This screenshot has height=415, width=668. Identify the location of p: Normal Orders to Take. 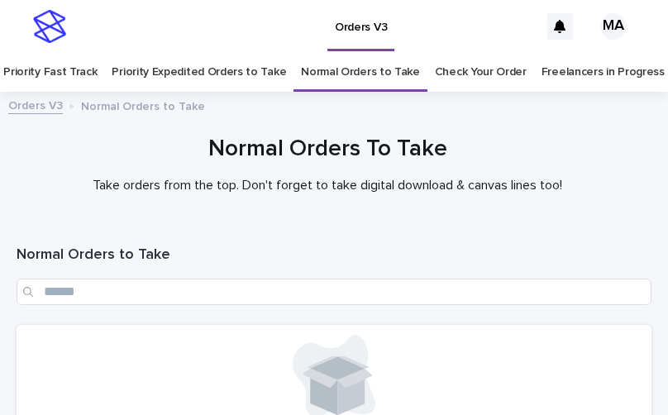
(143, 105).